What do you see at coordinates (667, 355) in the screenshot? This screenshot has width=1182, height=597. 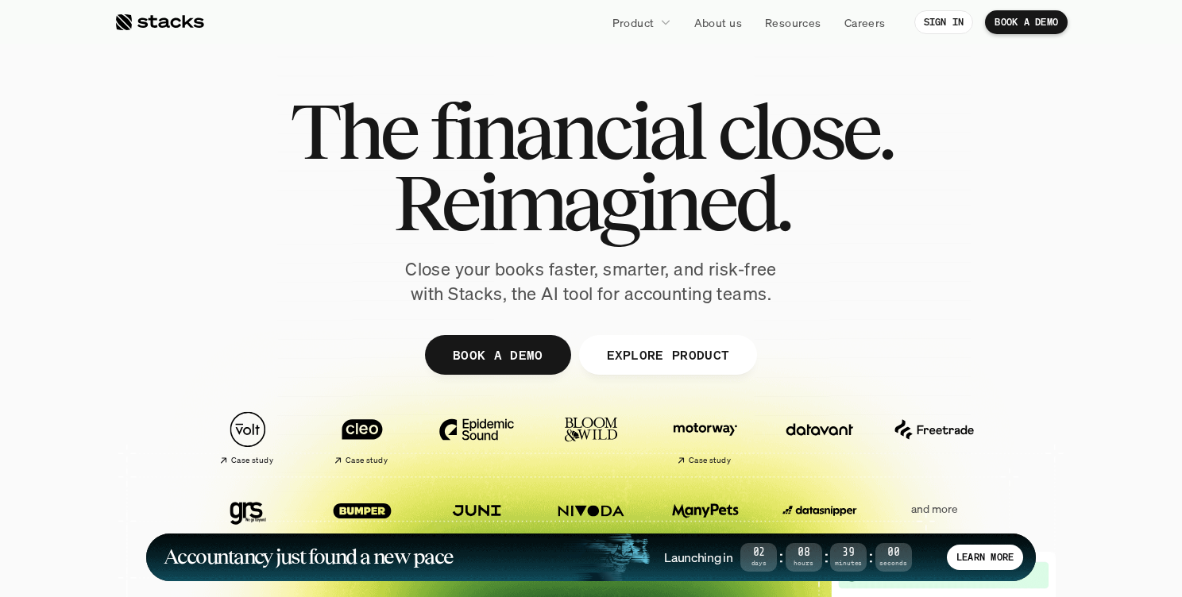 I see `a: EXPLORE PRODUCT` at bounding box center [667, 355].